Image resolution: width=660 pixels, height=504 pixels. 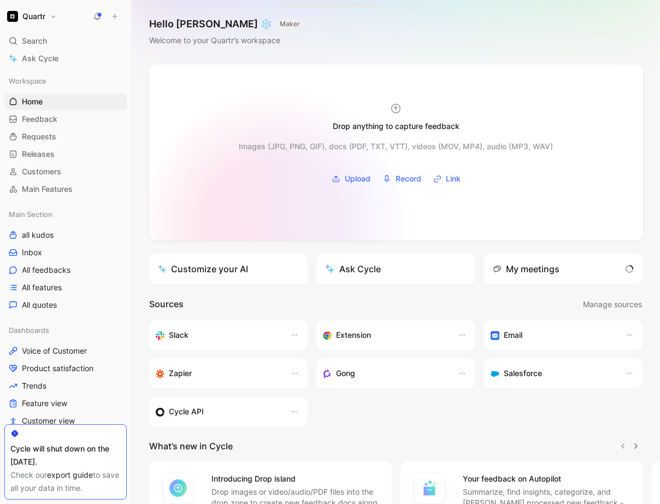 I want to click on button: Link, so click(x=447, y=179).